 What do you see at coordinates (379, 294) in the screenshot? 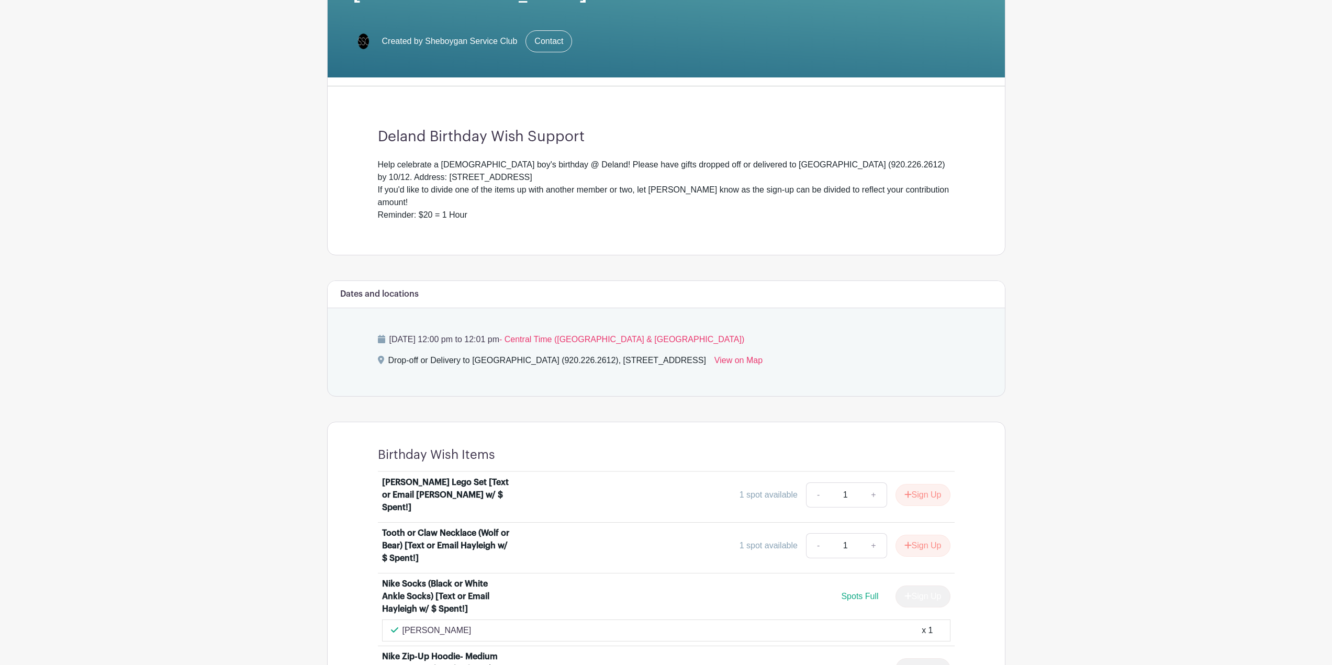
I see `h6: Dates and locations` at bounding box center [379, 294].